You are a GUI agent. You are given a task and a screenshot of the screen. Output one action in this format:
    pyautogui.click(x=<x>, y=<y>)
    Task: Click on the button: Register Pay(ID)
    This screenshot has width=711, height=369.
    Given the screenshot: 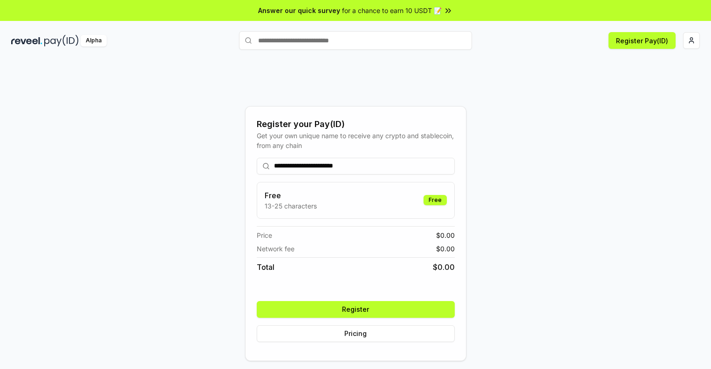 What is the action you would take?
    pyautogui.click(x=642, y=41)
    